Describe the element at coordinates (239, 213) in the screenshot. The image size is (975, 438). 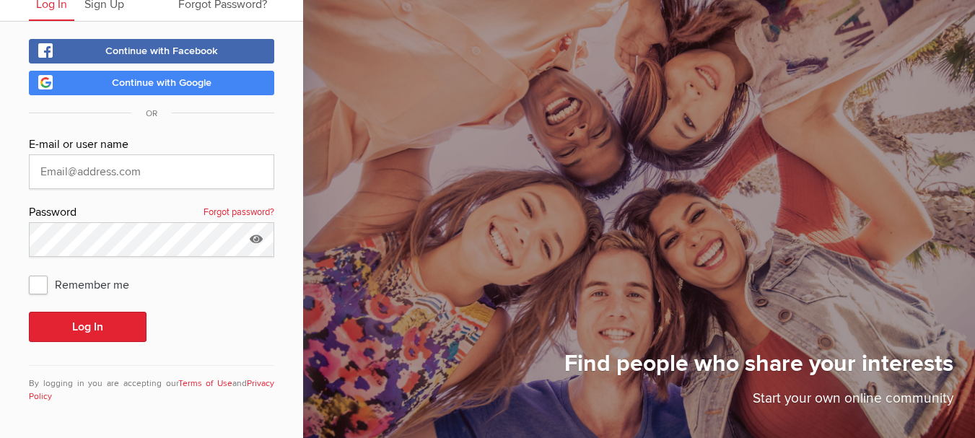
I see `a: Forgot password?` at that location.